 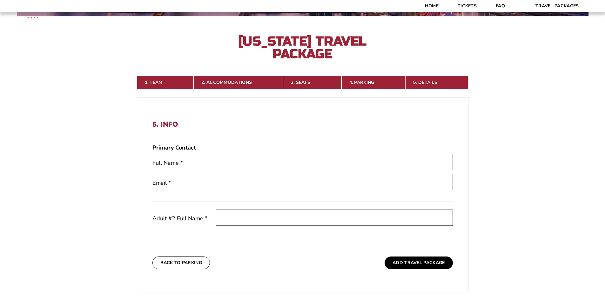 I want to click on a: 2. Accommodations, so click(x=238, y=83).